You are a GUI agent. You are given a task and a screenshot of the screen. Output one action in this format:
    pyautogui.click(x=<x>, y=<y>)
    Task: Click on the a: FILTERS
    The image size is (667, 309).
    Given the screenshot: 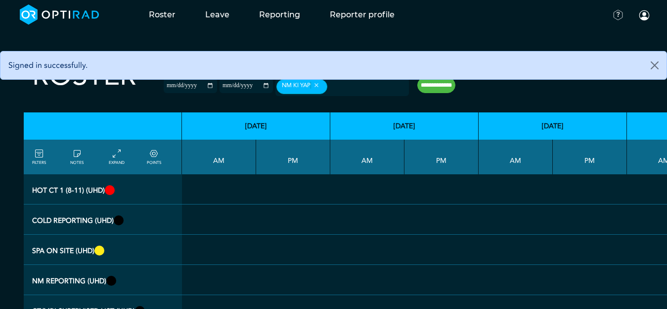 What is the action you would take?
    pyautogui.click(x=39, y=157)
    